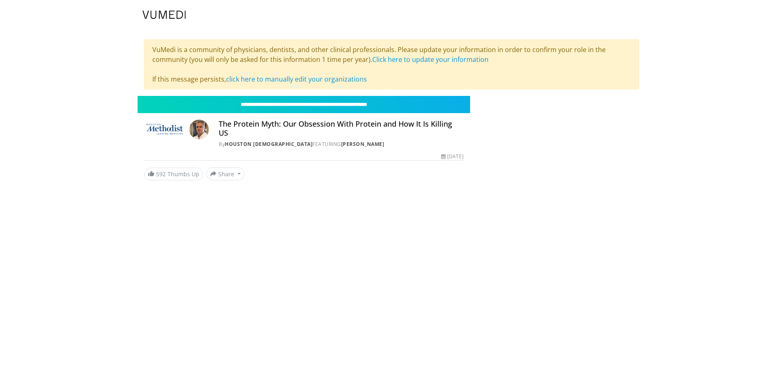 The height and width of the screenshot is (391, 783). Describe the element at coordinates (165, 129) in the screenshot. I see `img: Houston Methodist` at that location.